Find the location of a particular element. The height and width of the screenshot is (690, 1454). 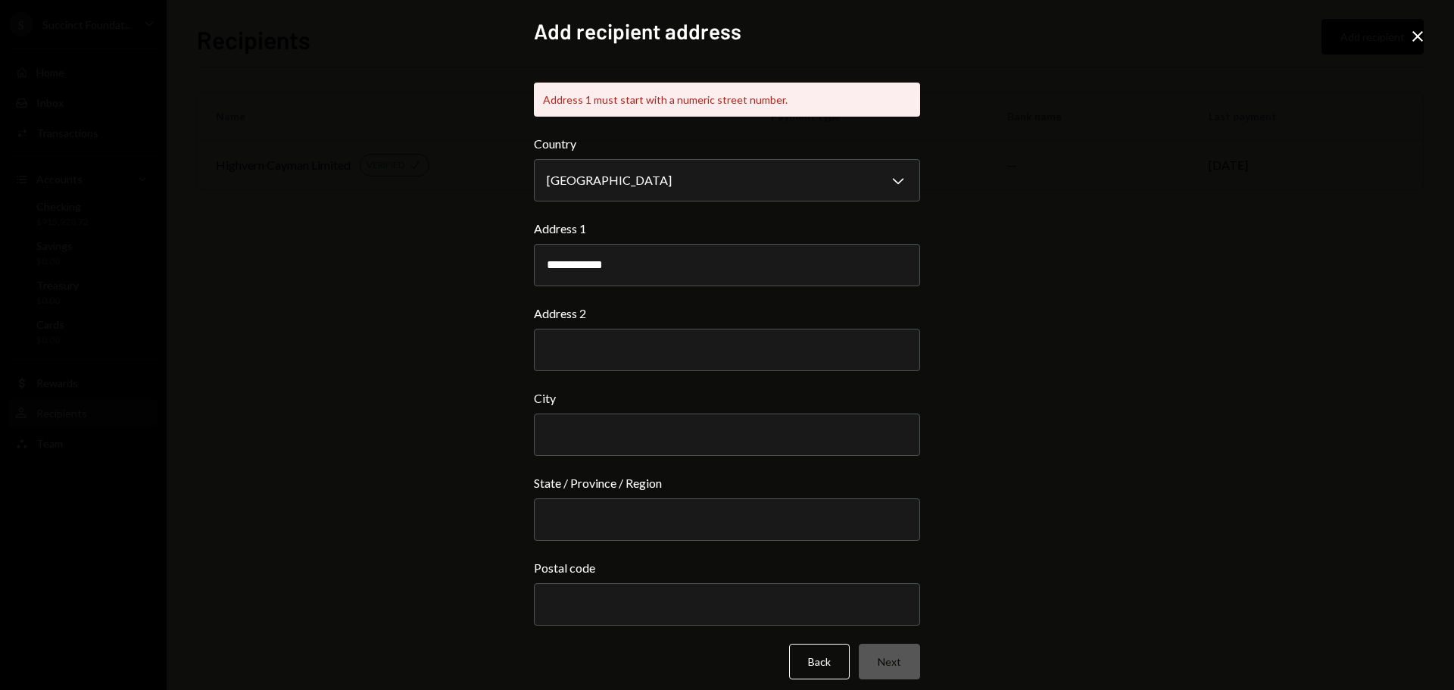

label: City is located at coordinates (727, 398).